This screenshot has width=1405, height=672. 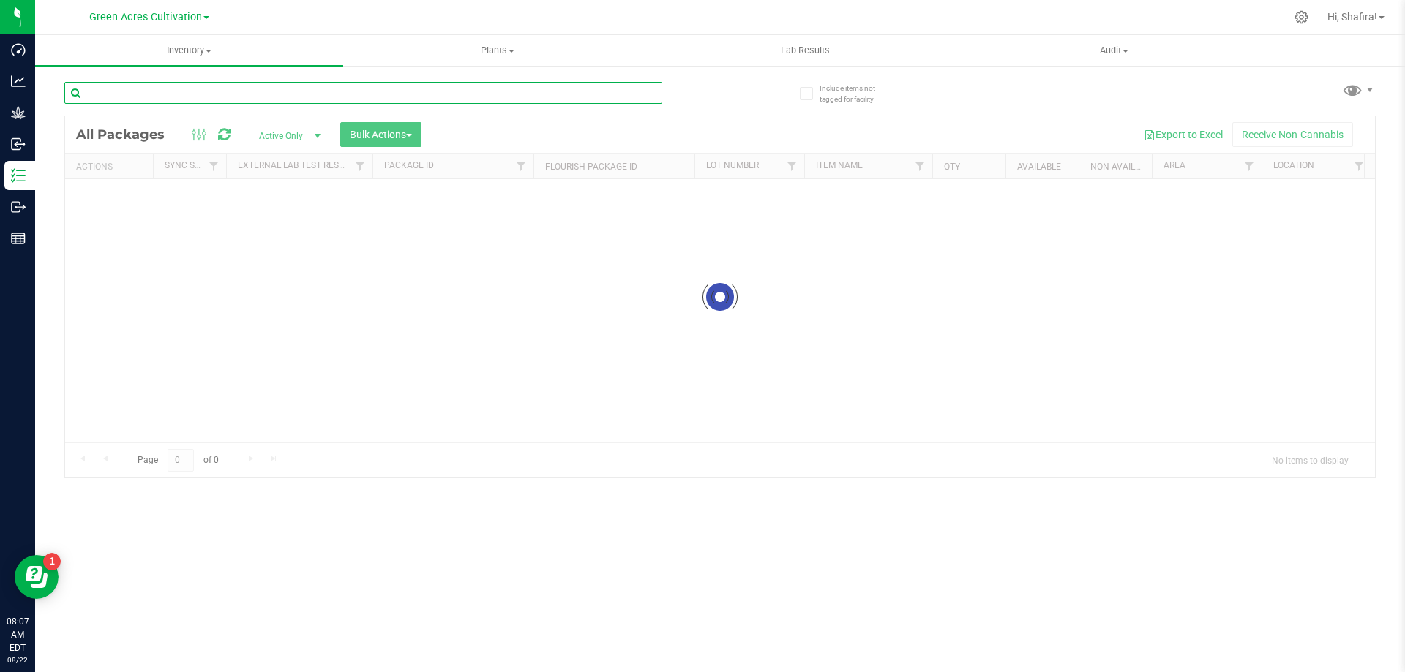 What do you see at coordinates (18, 176) in the screenshot?
I see `inline-svg: Inventory` at bounding box center [18, 176].